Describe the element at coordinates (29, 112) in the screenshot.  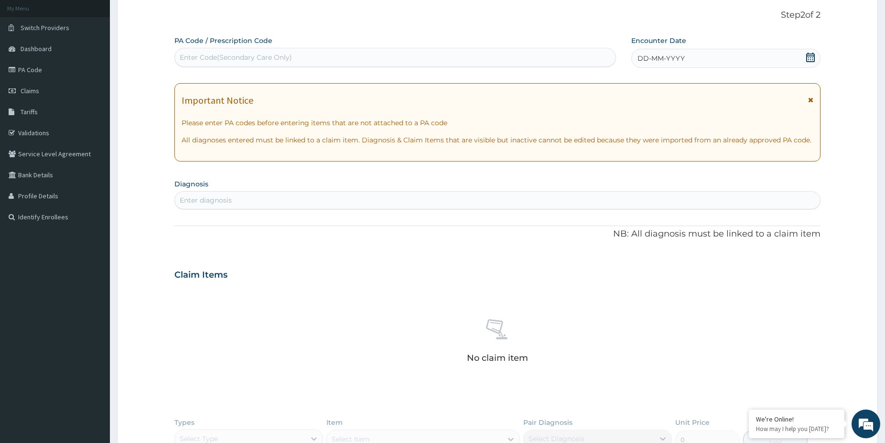
I see `span: Tariffs` at that location.